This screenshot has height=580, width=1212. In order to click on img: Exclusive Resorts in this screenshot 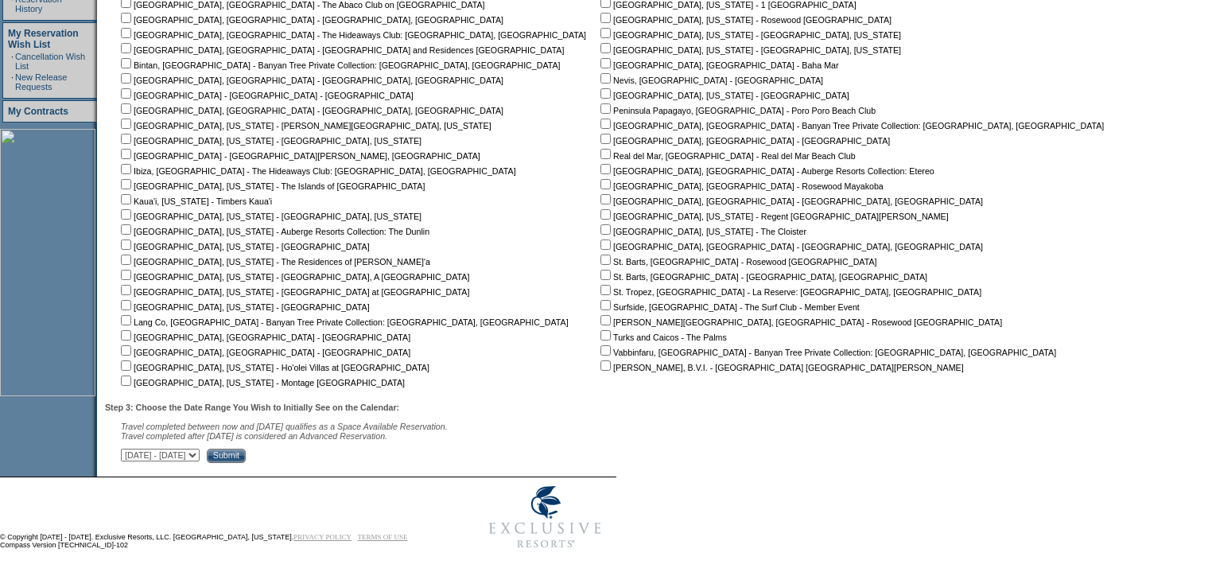, I will do `click(545, 517)`.